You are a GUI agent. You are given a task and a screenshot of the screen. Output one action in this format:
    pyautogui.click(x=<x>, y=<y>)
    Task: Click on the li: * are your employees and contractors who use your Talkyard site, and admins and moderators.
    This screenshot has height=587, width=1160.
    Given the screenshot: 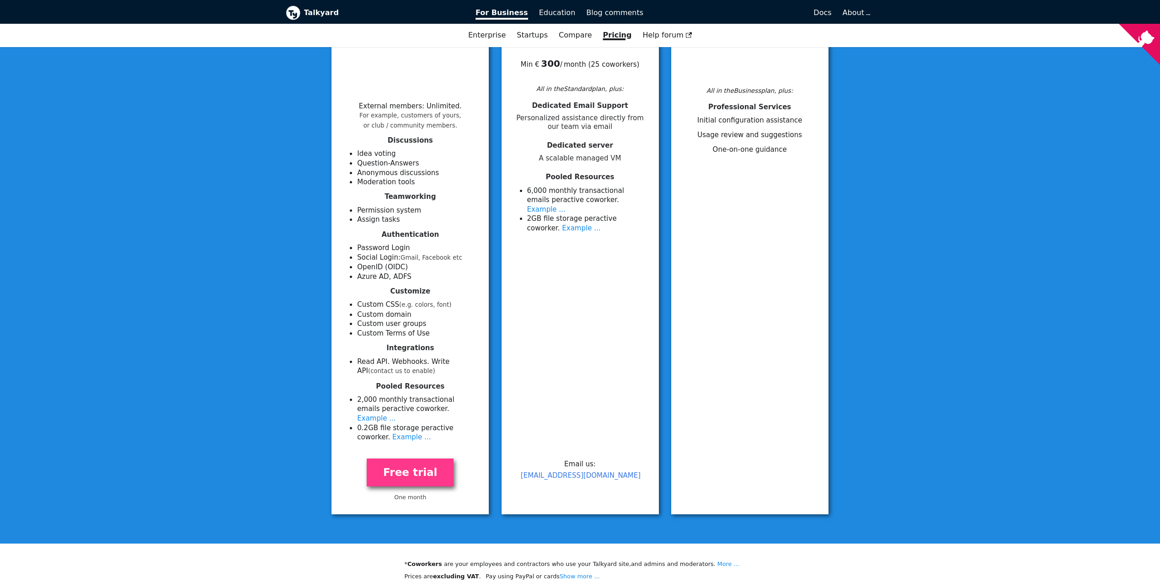 What is the action you would take?
    pyautogui.click(x=580, y=564)
    